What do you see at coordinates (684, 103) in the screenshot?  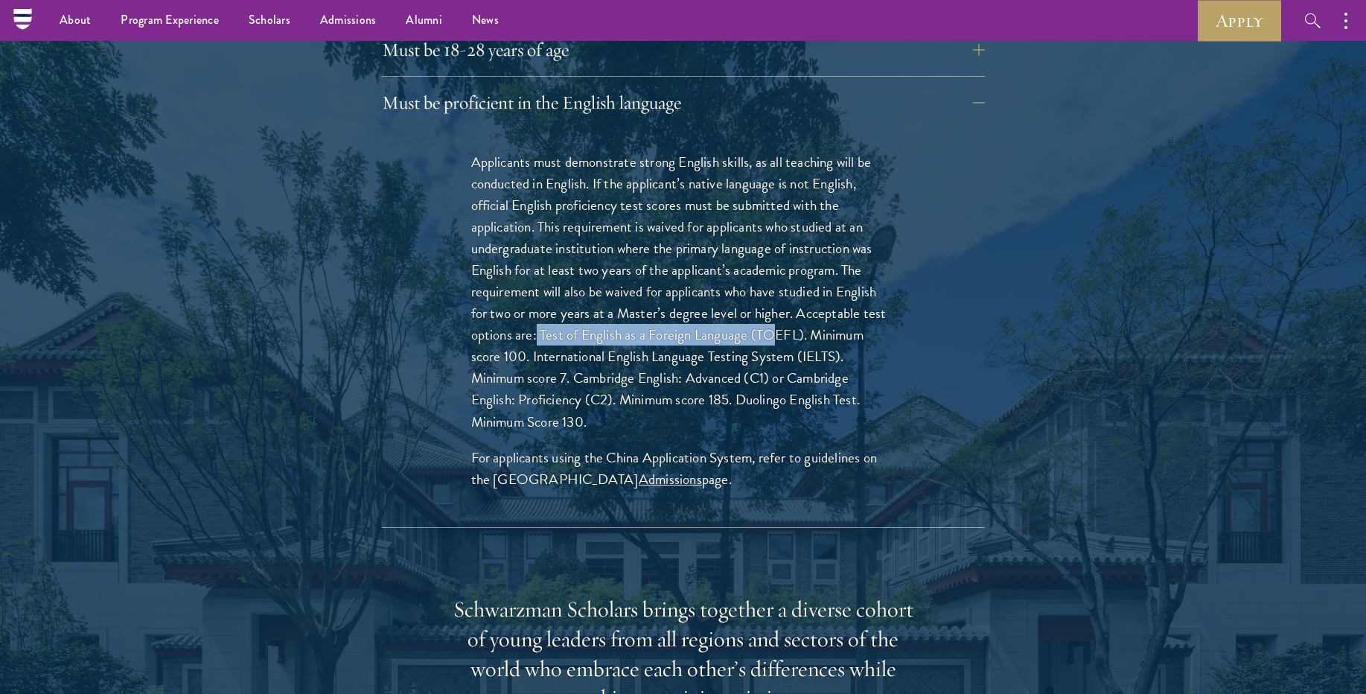 I see `button: Must be proficient in the English language` at bounding box center [684, 103].